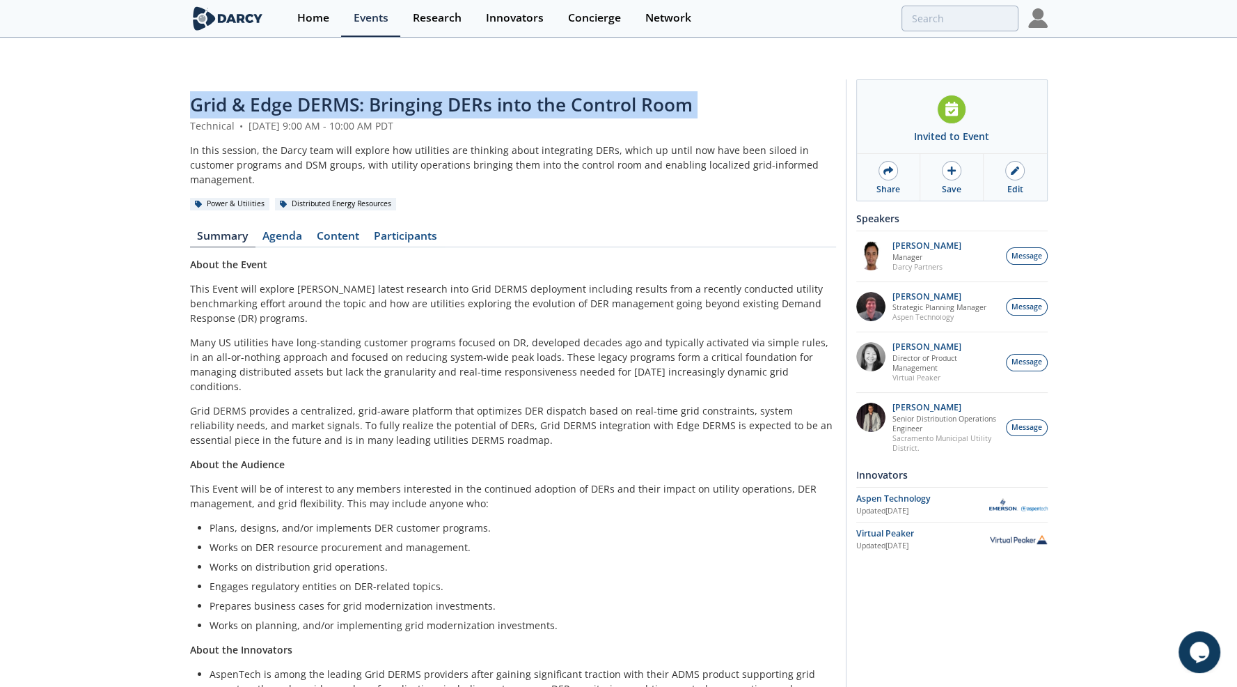 The height and width of the screenshot is (687, 1237). What do you see at coordinates (230, 204) in the screenshot?
I see `div: Power & Utilities` at bounding box center [230, 204].